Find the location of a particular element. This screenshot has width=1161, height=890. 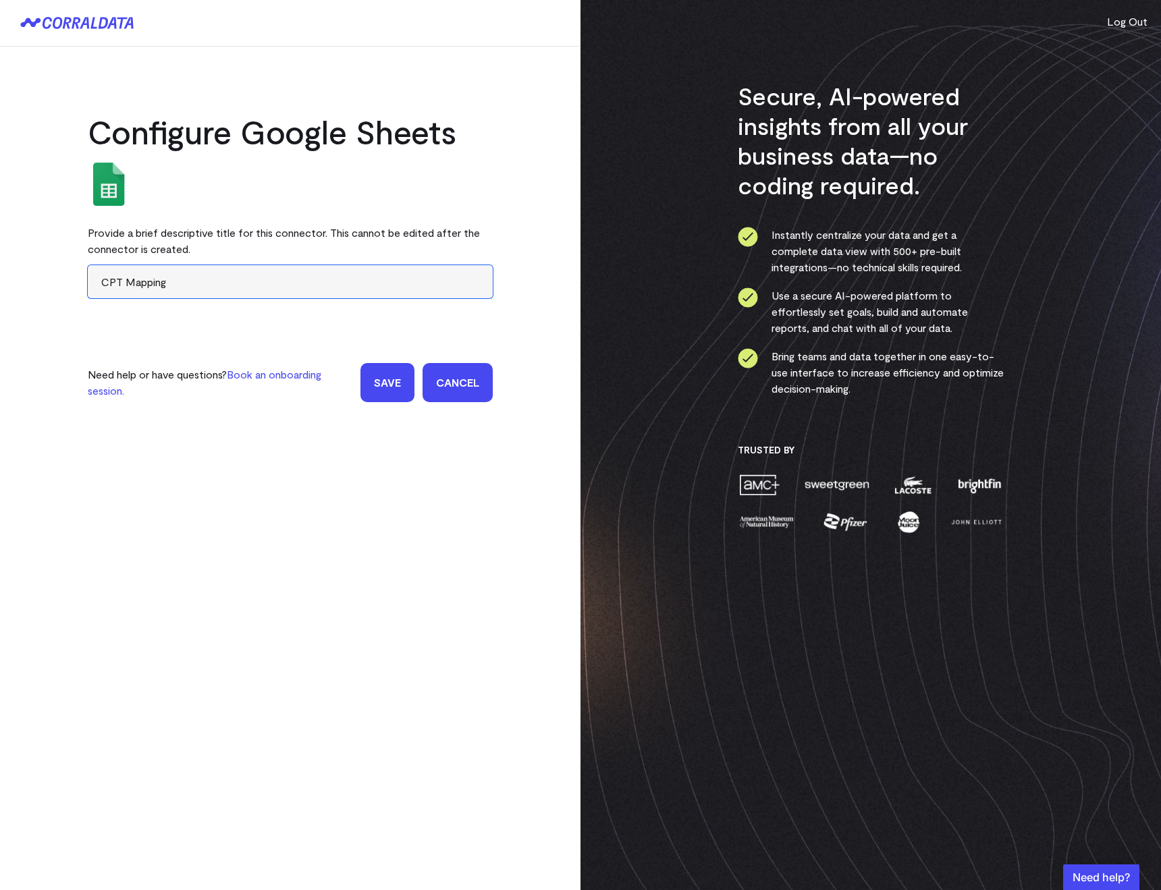

div: Provide a brief descriptive title for this connector. This cannot be edited after the connector i... is located at coordinates (290, 241).